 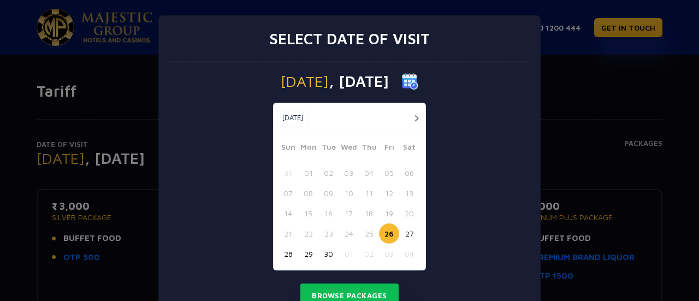 I want to click on button: 17, so click(x=348, y=213).